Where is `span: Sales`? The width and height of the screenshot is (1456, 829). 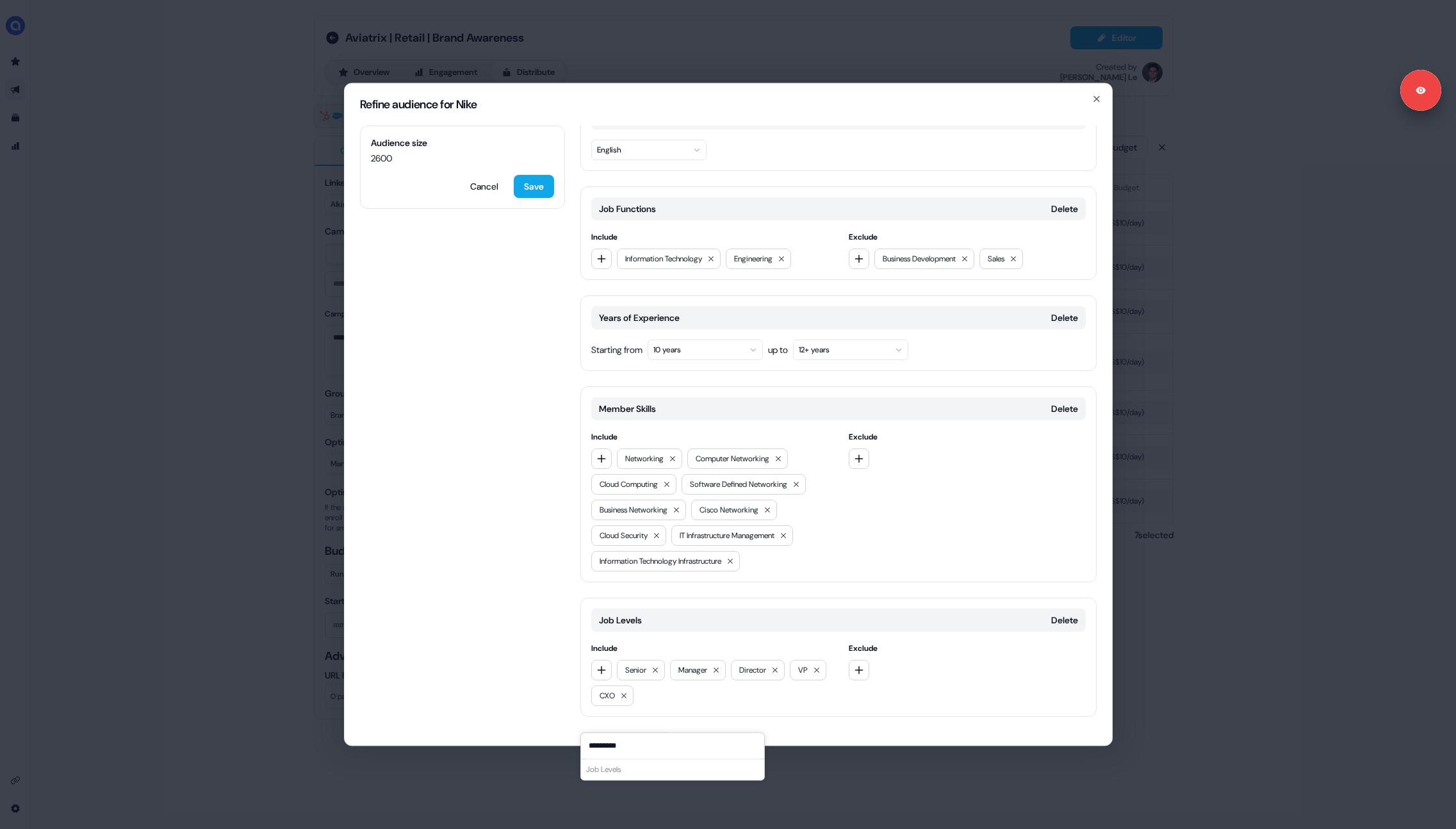 span: Sales is located at coordinates (996, 259).